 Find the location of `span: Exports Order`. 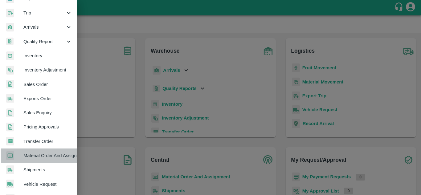

span: Exports Order is located at coordinates (48, 99).